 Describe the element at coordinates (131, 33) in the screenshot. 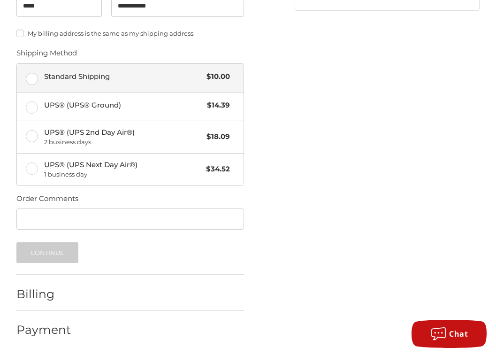

I see `label: My billing address is the same as my shipping address.` at that location.